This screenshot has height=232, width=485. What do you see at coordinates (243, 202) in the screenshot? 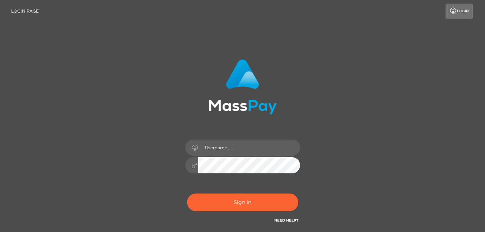
I see `button: Sign in` at bounding box center [243, 202].